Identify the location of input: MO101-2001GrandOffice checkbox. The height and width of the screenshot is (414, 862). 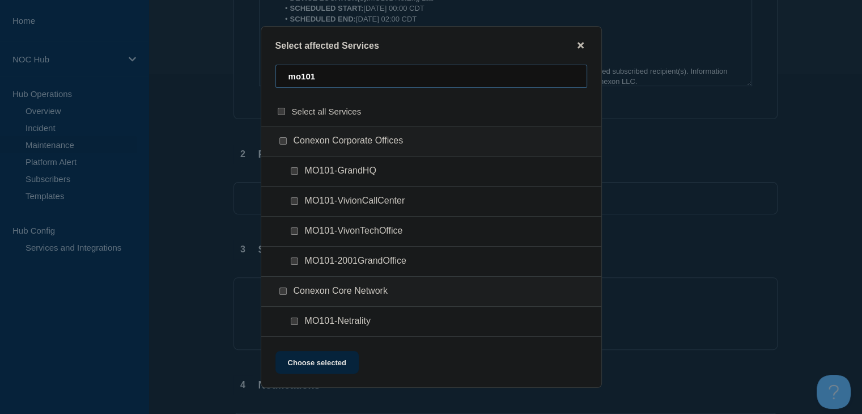
(294, 261).